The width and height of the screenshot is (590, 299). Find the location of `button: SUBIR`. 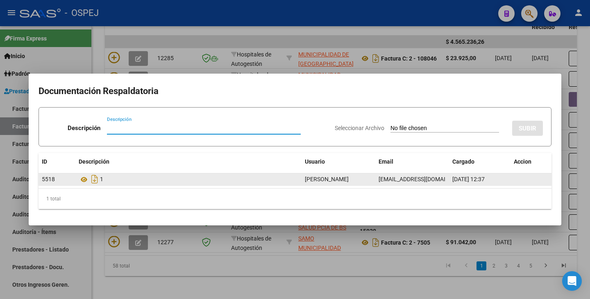

button: SUBIR is located at coordinates (527, 128).